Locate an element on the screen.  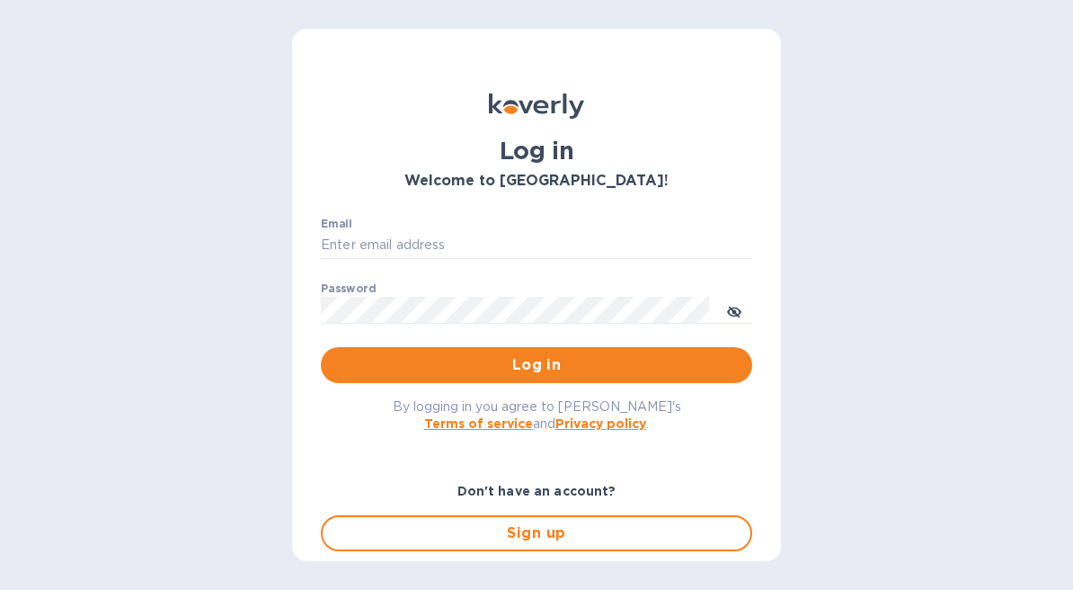
h1: Log in is located at coordinates (537, 151).